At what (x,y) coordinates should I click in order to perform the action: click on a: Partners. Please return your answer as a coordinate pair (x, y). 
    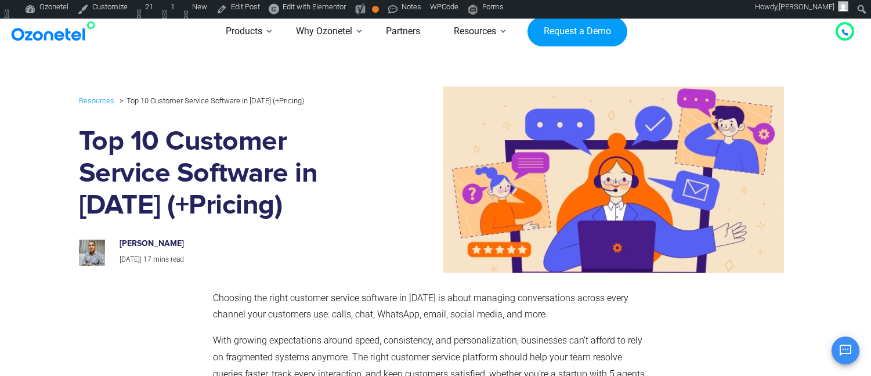
    Looking at the image, I should click on (403, 31).